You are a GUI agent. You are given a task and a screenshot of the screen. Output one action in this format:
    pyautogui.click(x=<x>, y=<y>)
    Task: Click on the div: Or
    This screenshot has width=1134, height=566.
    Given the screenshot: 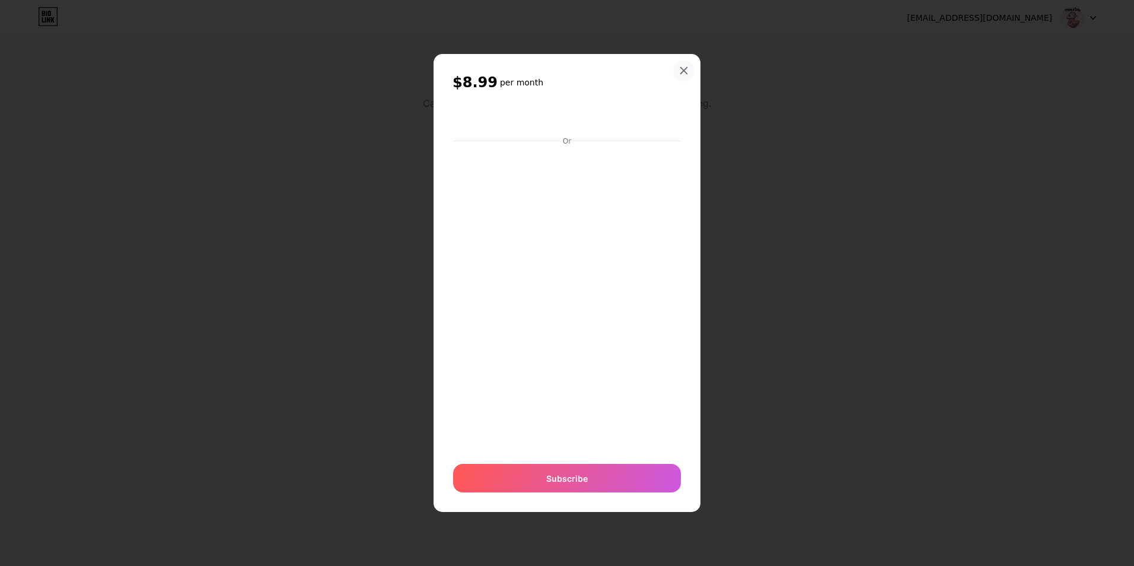 What is the action you would take?
    pyautogui.click(x=567, y=141)
    